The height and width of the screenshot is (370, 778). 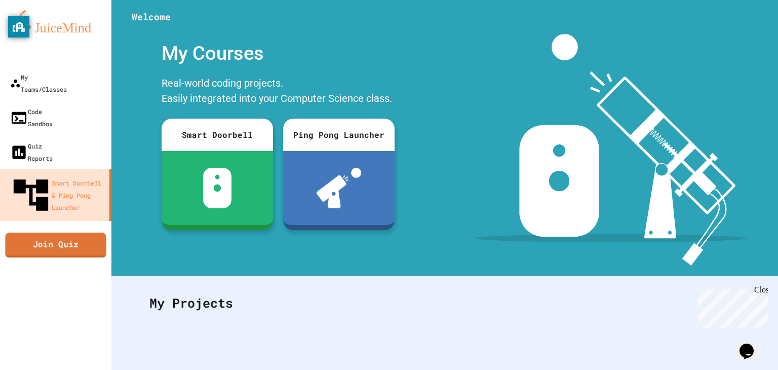 I want to click on img: banner-image-my-projects.png, so click(x=611, y=149).